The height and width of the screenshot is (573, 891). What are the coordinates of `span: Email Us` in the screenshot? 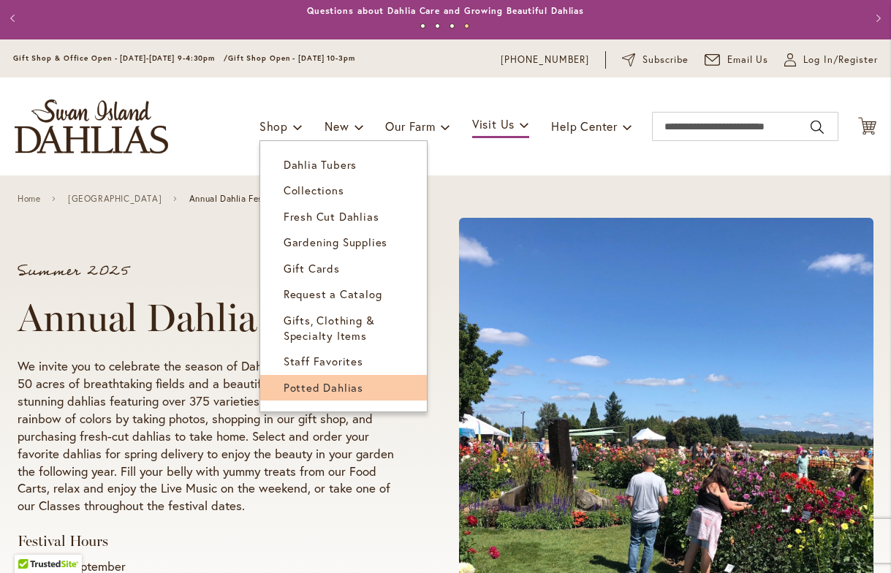 It's located at (748, 60).